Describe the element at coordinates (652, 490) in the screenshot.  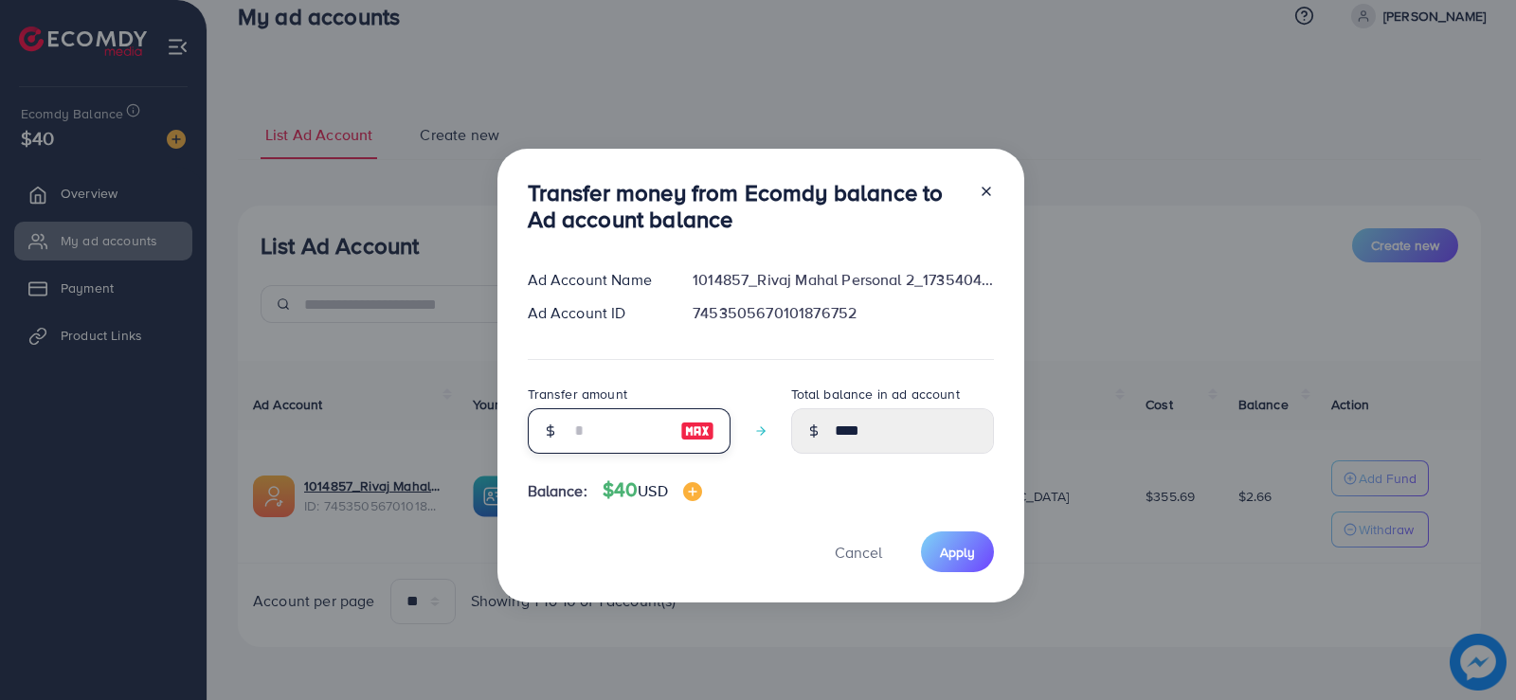
I see `h4: $40` at that location.